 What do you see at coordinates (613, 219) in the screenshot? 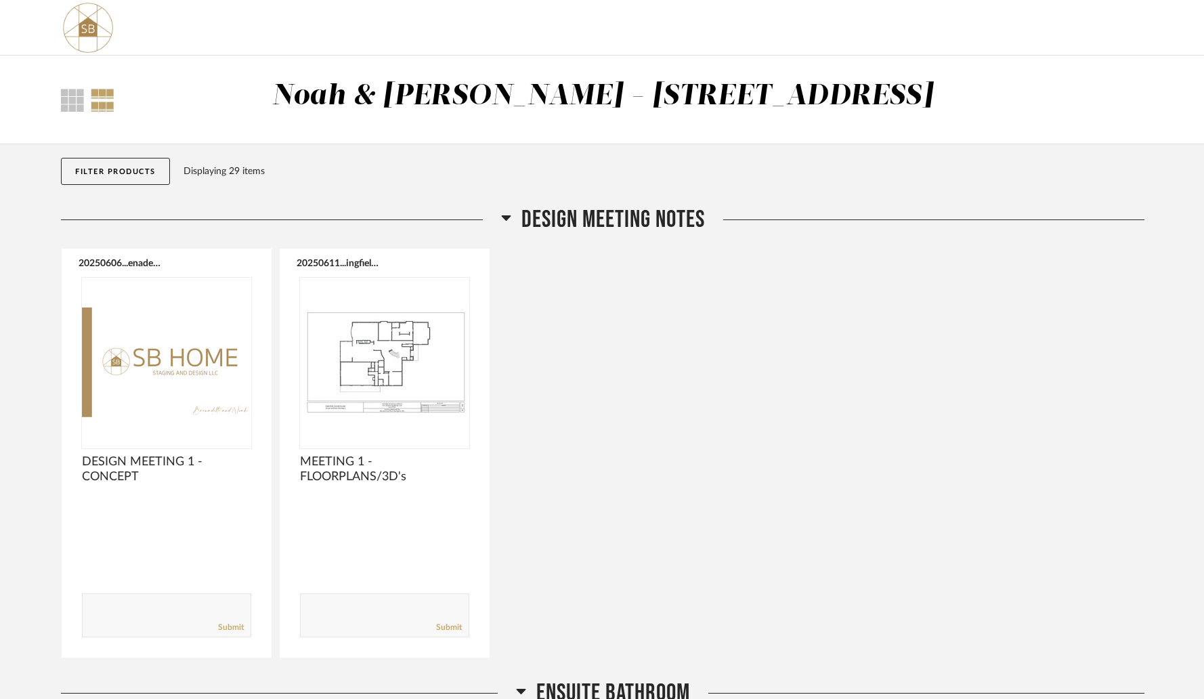
I see `span: DESIGN MEETING NOTES` at bounding box center [613, 219].